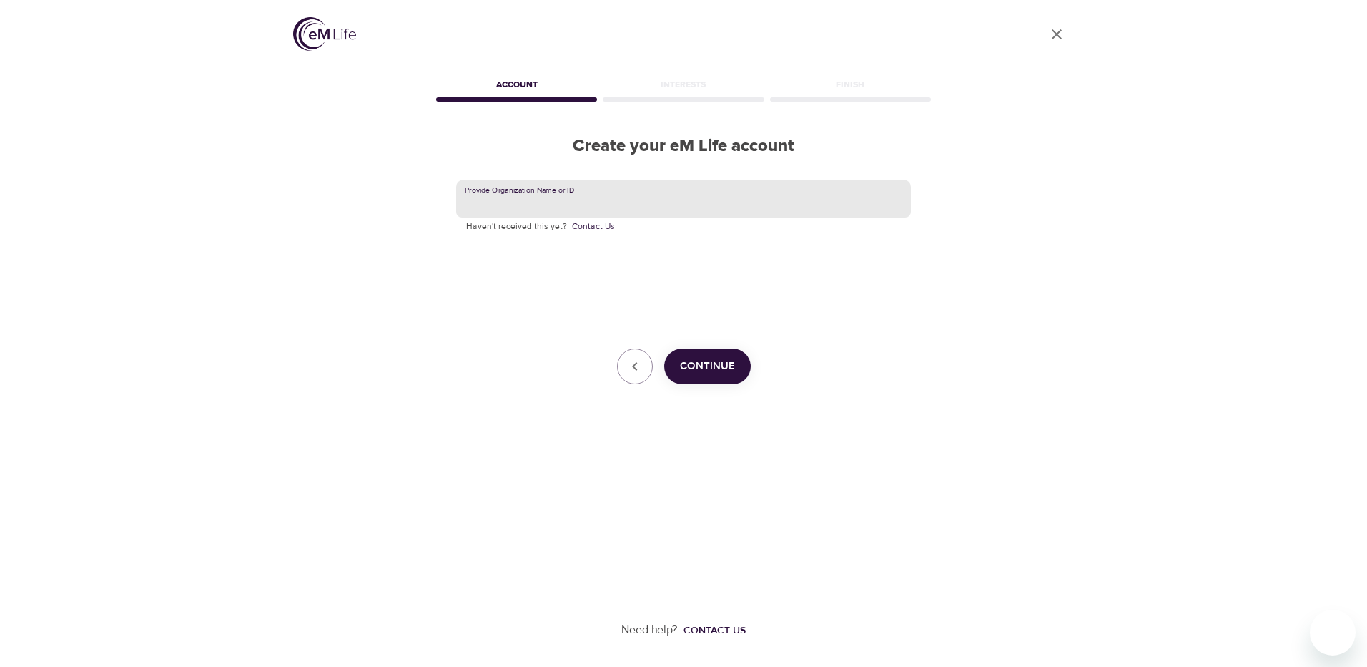 The width and height of the screenshot is (1367, 667). I want to click on div: Contact us, so click(714, 630).